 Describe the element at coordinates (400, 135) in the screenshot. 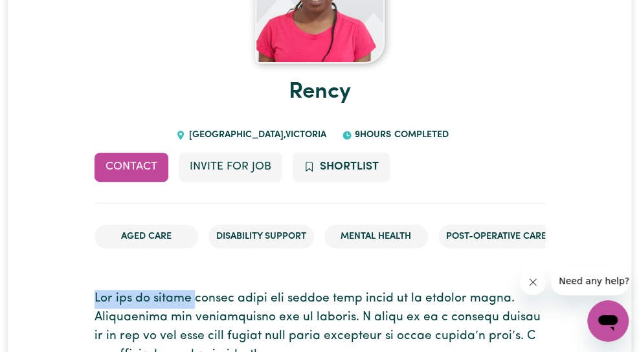

I see `span: 9 hours completed` at that location.